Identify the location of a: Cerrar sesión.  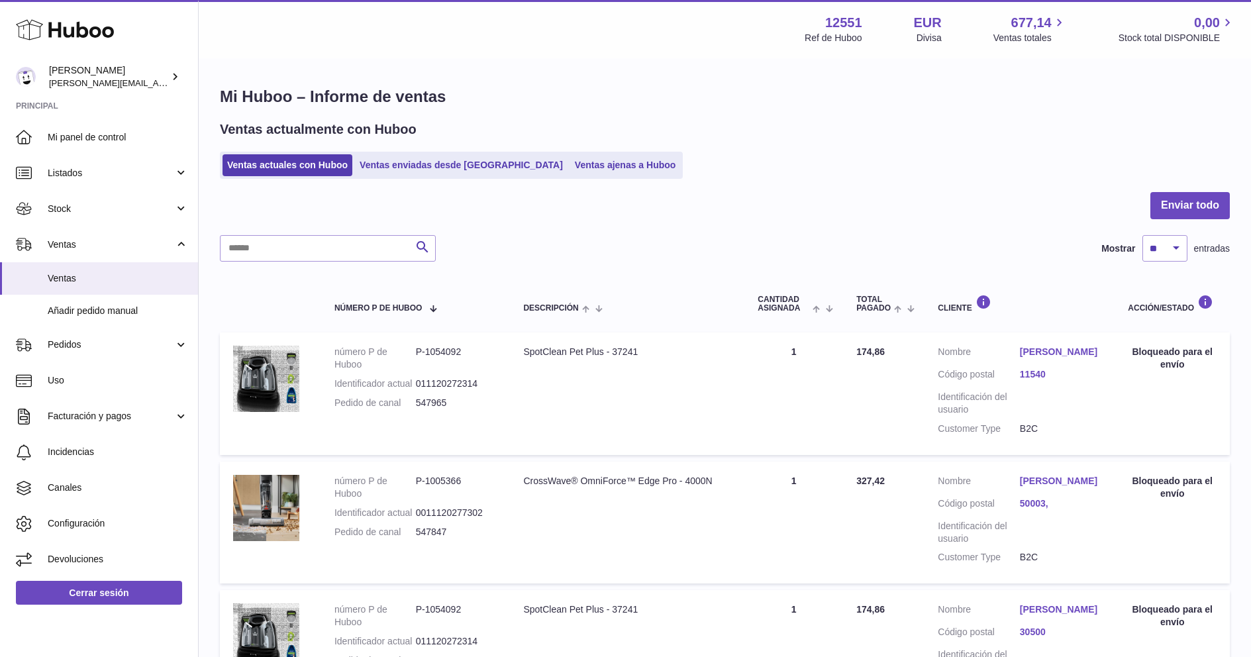
(99, 593).